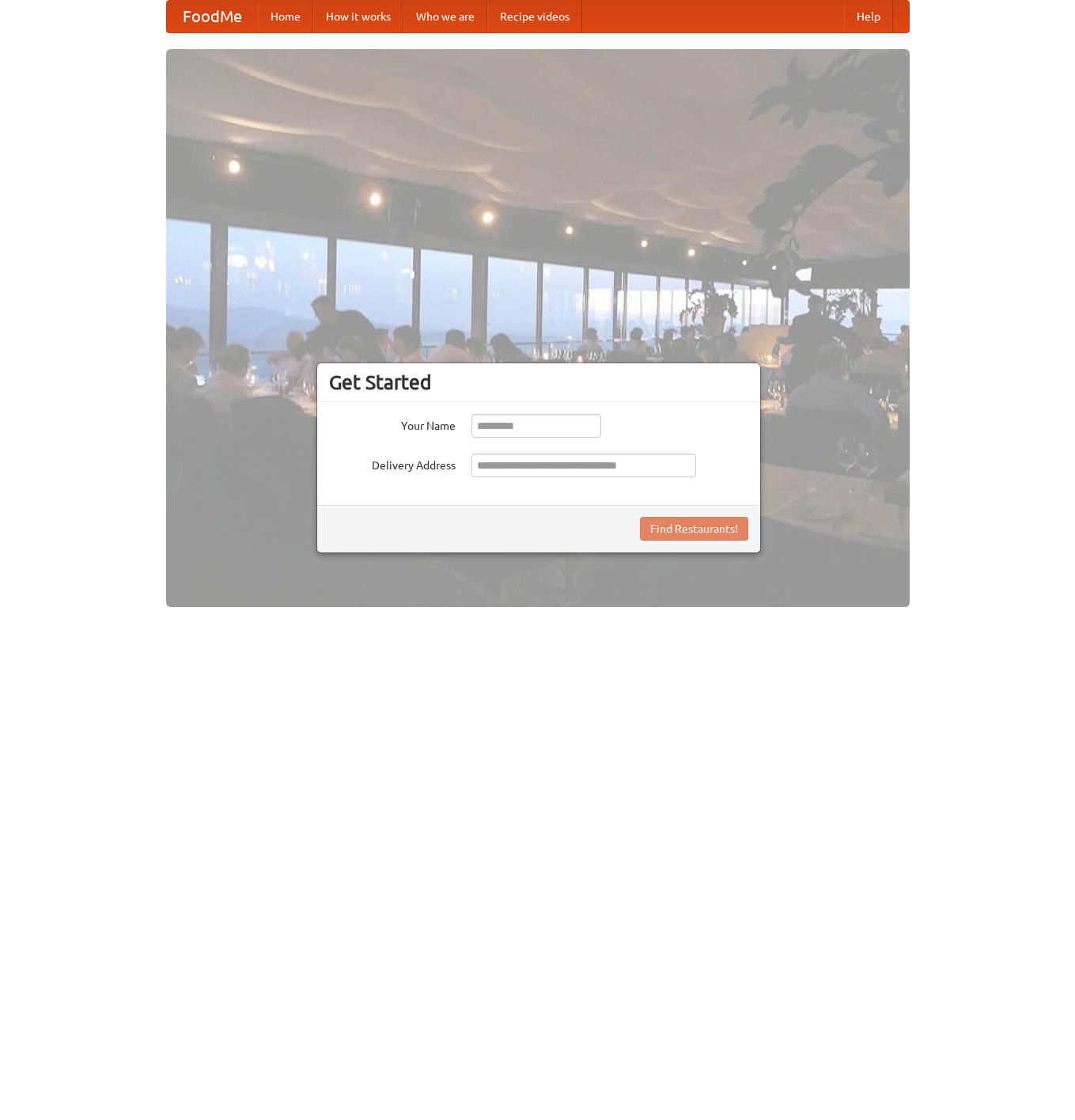  What do you see at coordinates (869, 17) in the screenshot?
I see `a: Help` at bounding box center [869, 17].